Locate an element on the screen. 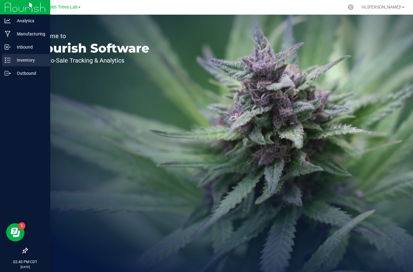  inline-svg: Inventory is located at coordinates (8, 60).